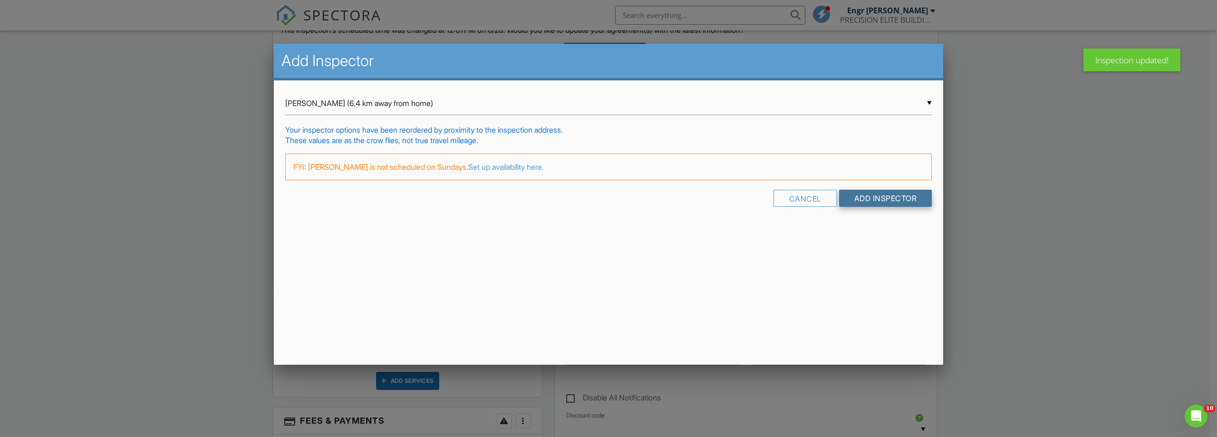 The width and height of the screenshot is (1217, 437). I want to click on div: Cancel, so click(805, 198).